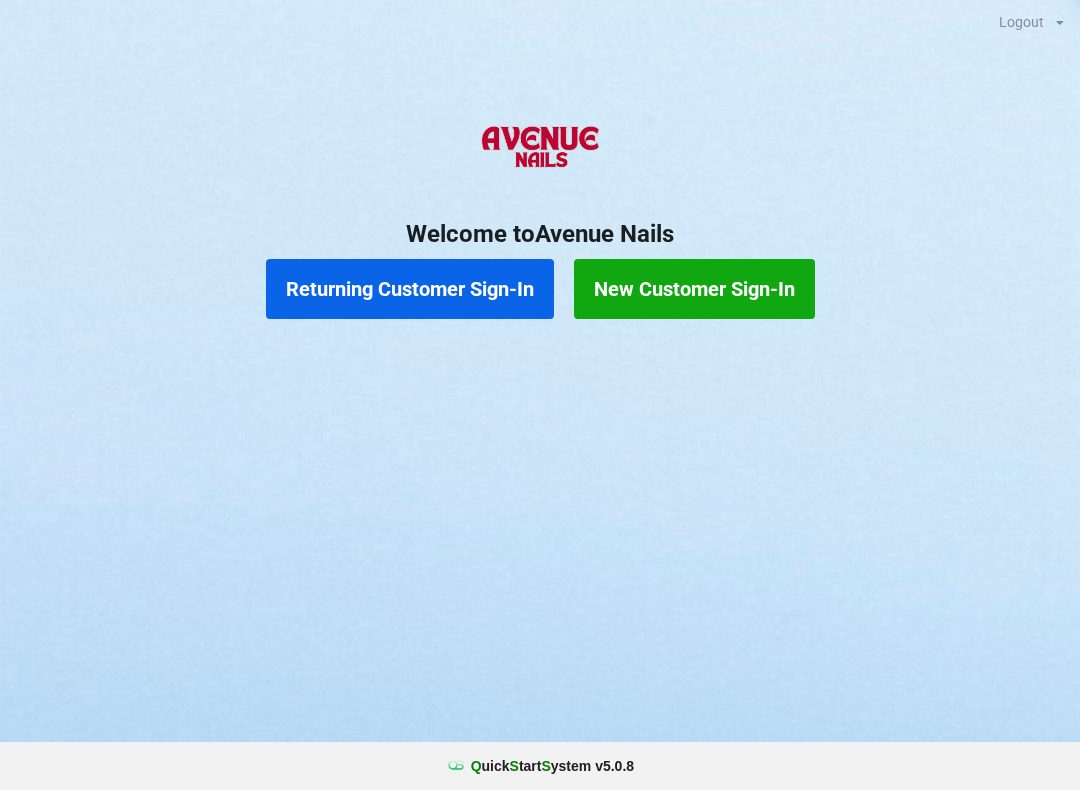 The width and height of the screenshot is (1080, 790). I want to click on div: Logout, so click(1021, 22).